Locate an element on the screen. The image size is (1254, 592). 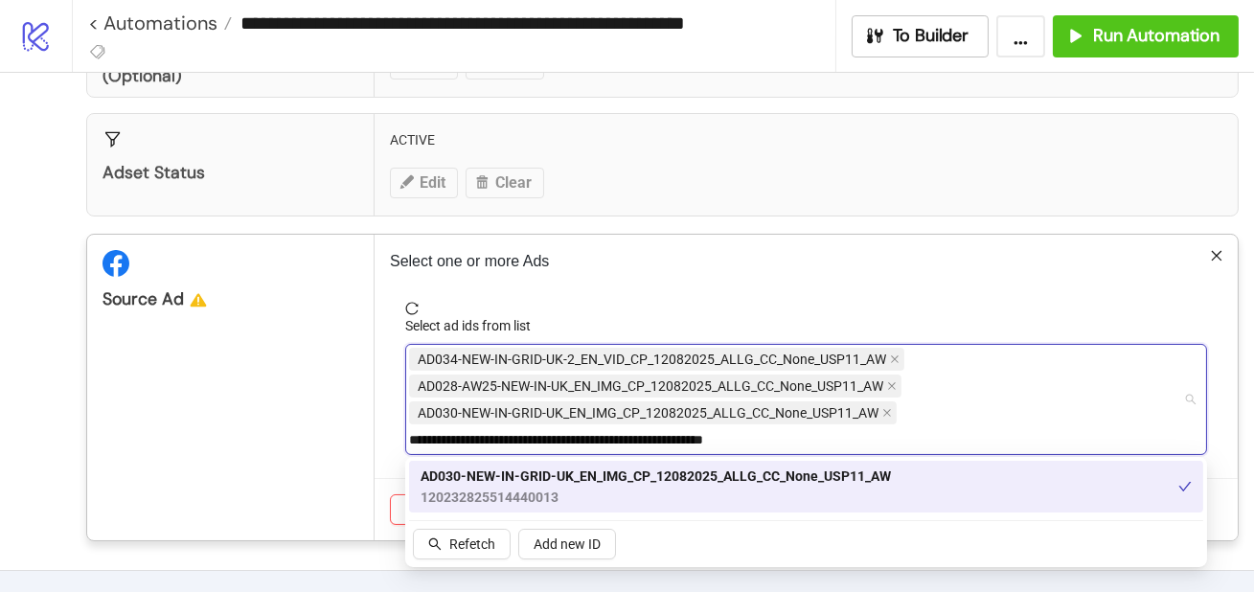
a: < Automations is located at coordinates (160, 23).